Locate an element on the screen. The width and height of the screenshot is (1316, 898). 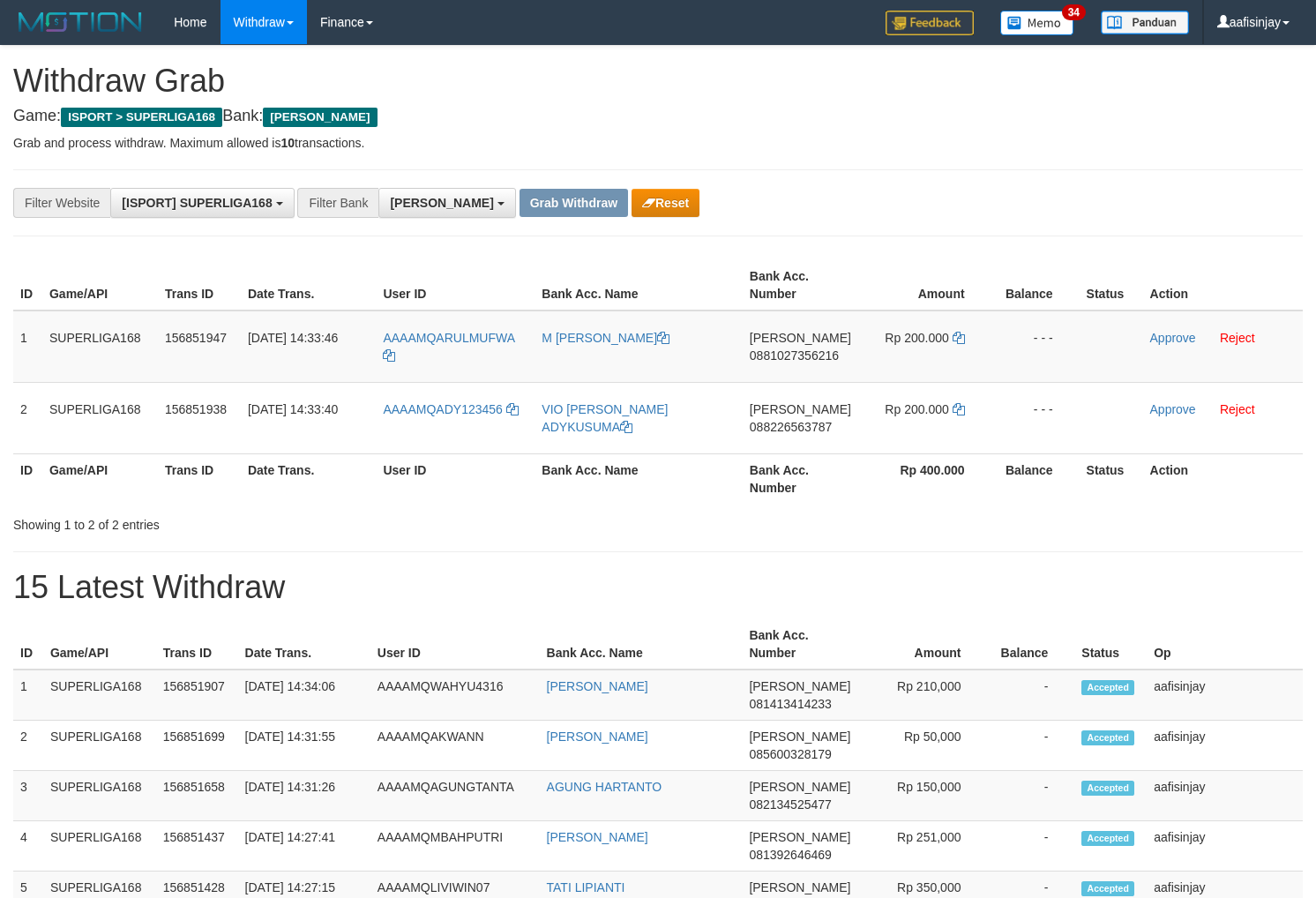
th: Rp 400.000 is located at coordinates (924, 478).